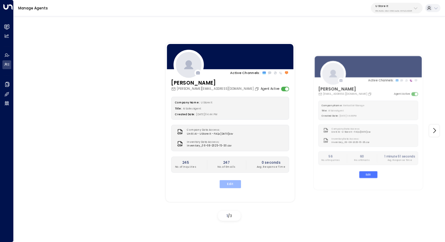 The image size is (445, 242). I want to click on h2: 1 minute 51 seconds, so click(400, 156).